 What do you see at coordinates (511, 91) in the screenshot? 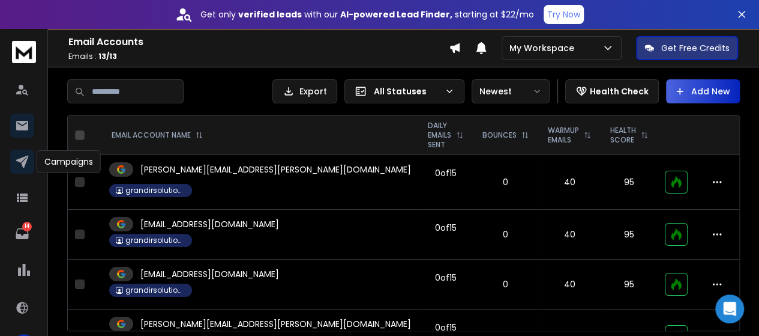
I see `button: Newest` at bounding box center [511, 91].